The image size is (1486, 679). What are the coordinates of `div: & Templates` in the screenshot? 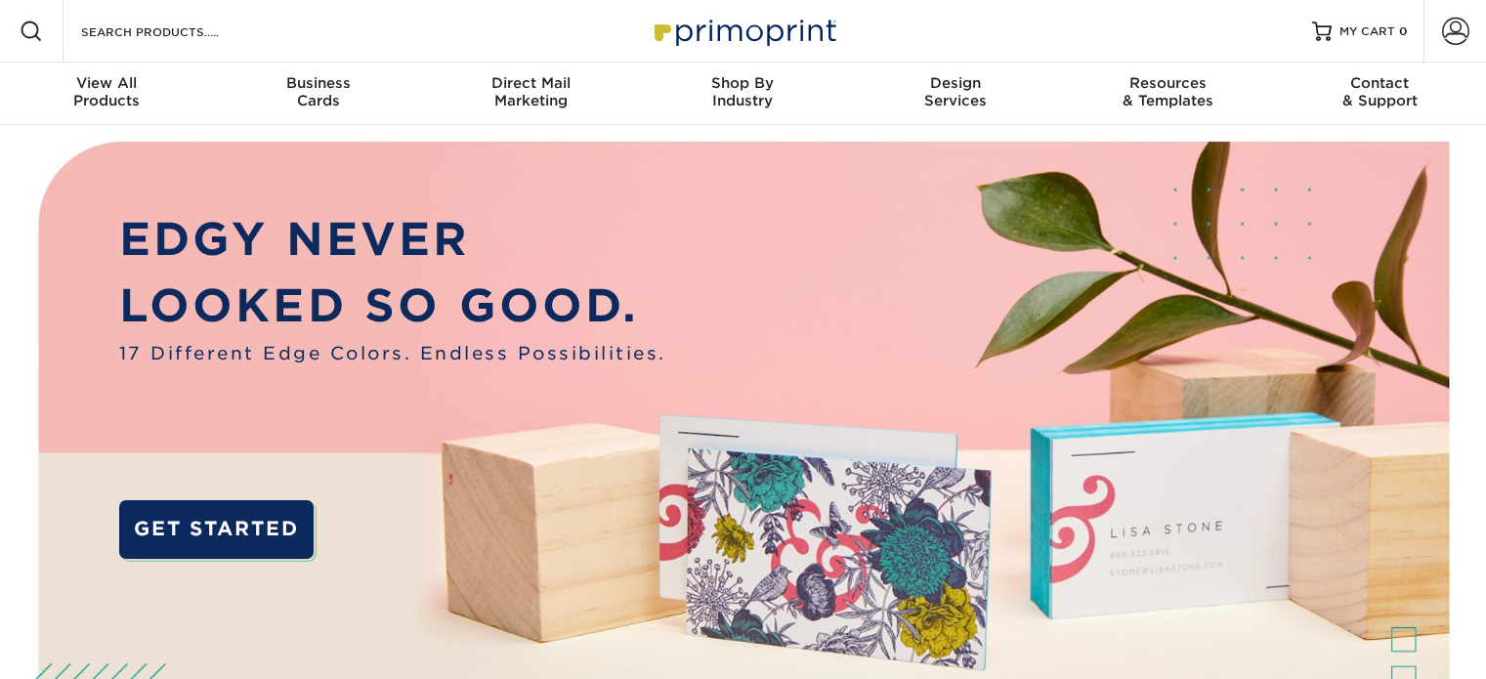 It's located at (1167, 92).